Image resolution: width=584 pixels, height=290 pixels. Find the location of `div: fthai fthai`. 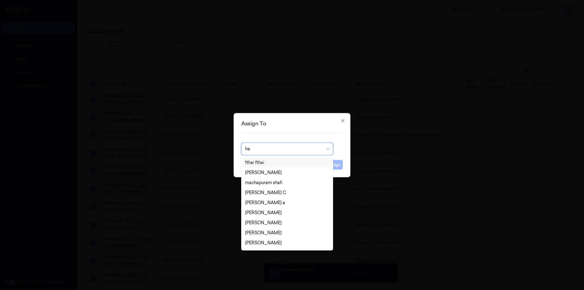

div: fthai fthai is located at coordinates (254, 162).